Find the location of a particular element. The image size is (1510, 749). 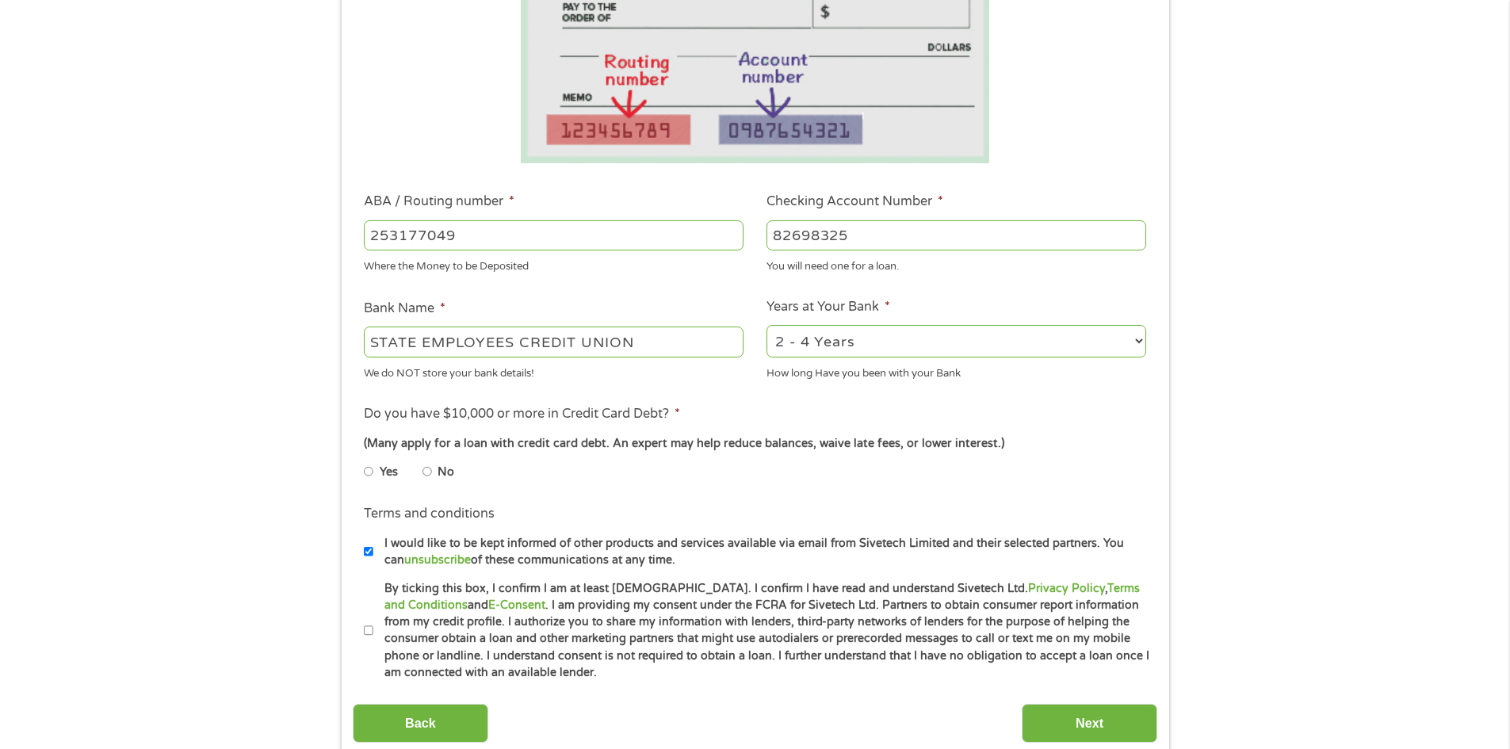

label: Years at Your Bank is located at coordinates (828, 307).